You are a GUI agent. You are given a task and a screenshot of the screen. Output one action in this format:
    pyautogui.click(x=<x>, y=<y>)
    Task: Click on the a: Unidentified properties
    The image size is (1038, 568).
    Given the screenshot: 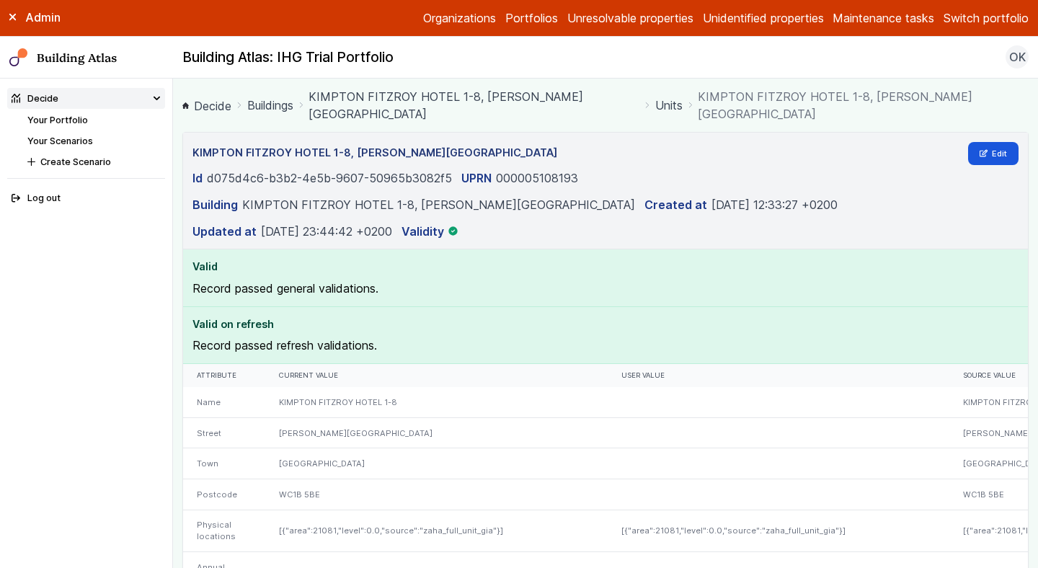 What is the action you would take?
    pyautogui.click(x=763, y=18)
    